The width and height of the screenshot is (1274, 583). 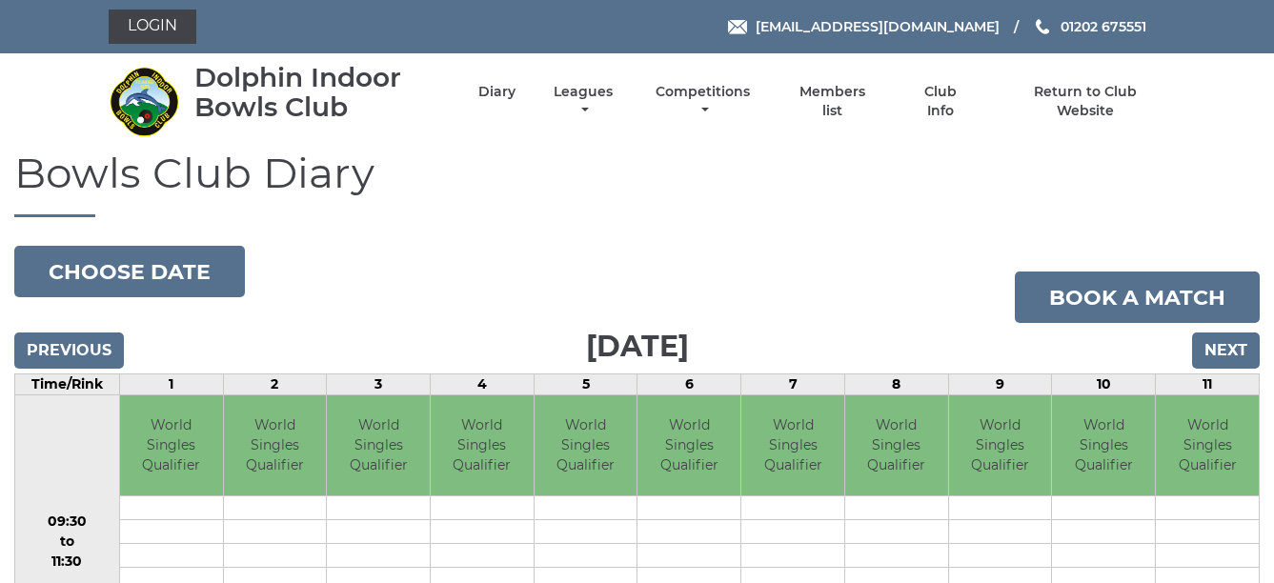 I want to click on img: Email, so click(x=737, y=27).